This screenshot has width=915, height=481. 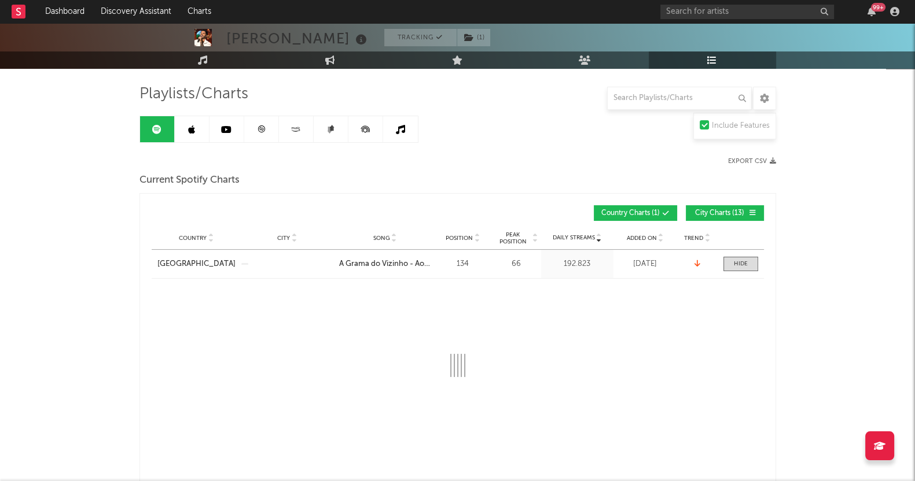 I want to click on span: ( 1 ), so click(x=473, y=38).